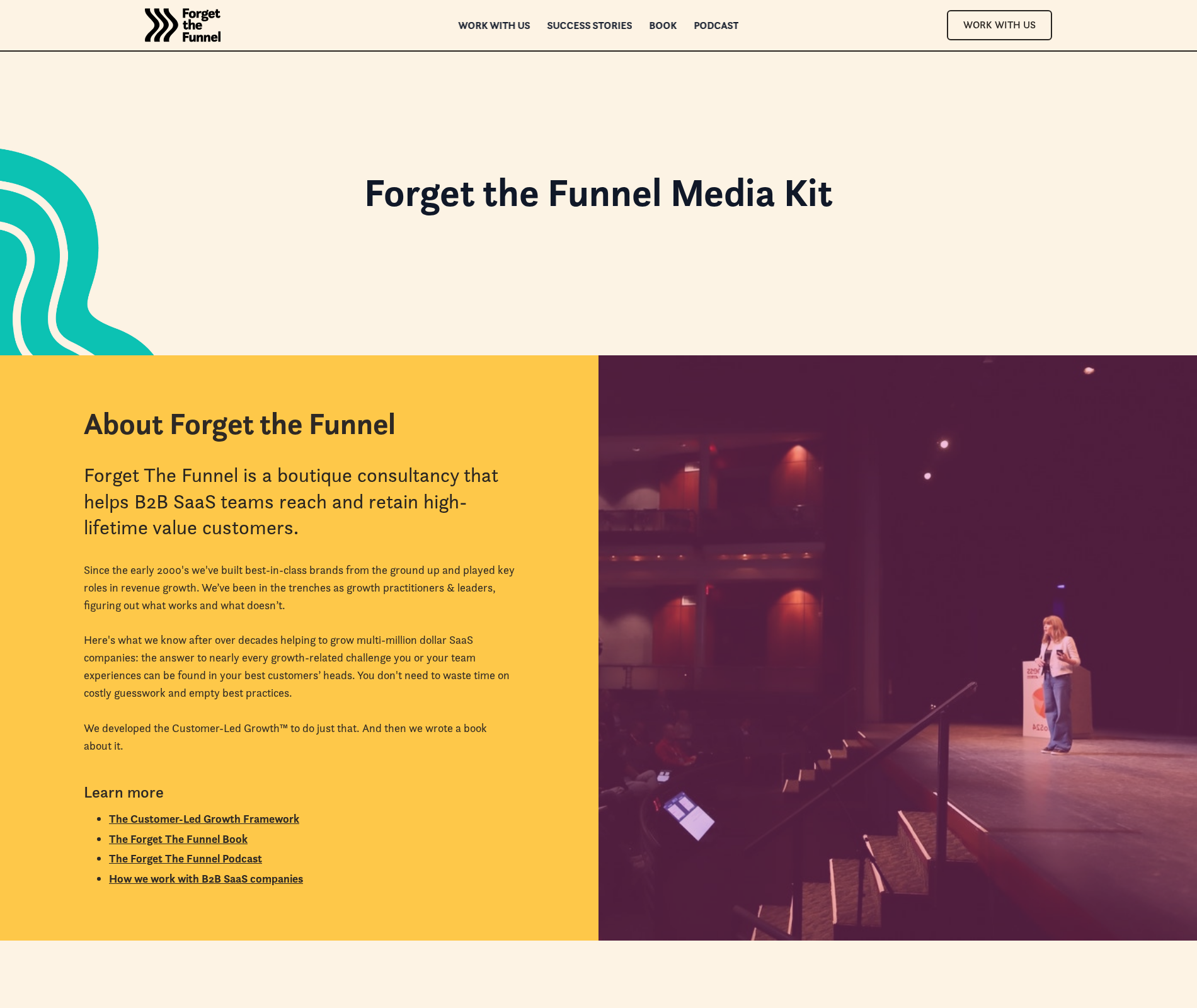  Describe the element at coordinates (589, 25) in the screenshot. I see `a: Success Stories` at that location.